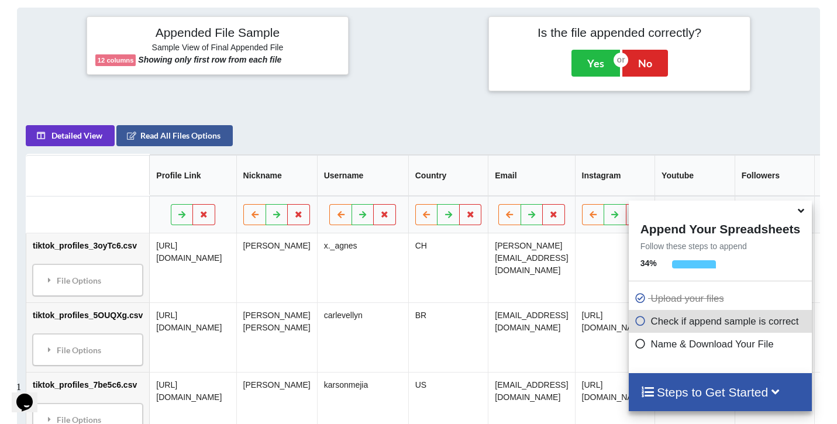  Describe the element at coordinates (645, 63) in the screenshot. I see `button: No` at that location.